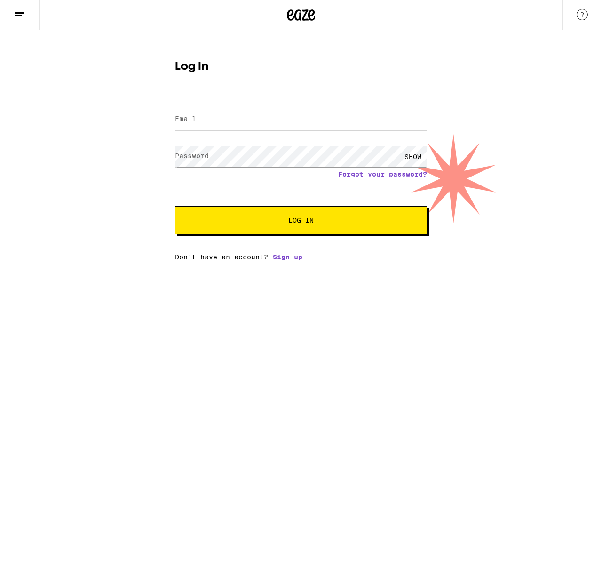 This screenshot has height=571, width=602. I want to click on h1: Log In, so click(301, 67).